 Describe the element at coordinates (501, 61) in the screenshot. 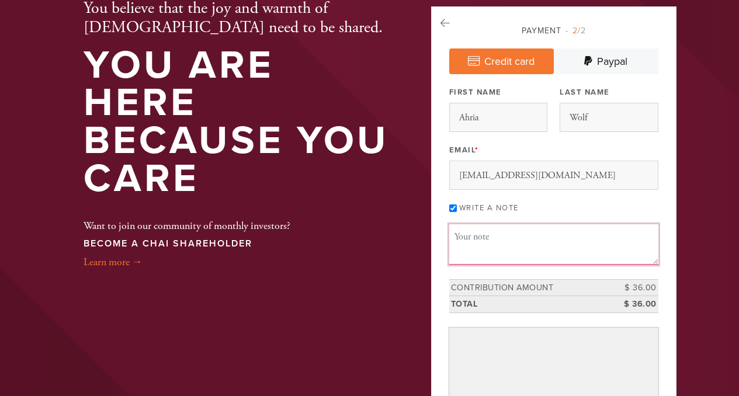

I see `a: Credit card` at that location.